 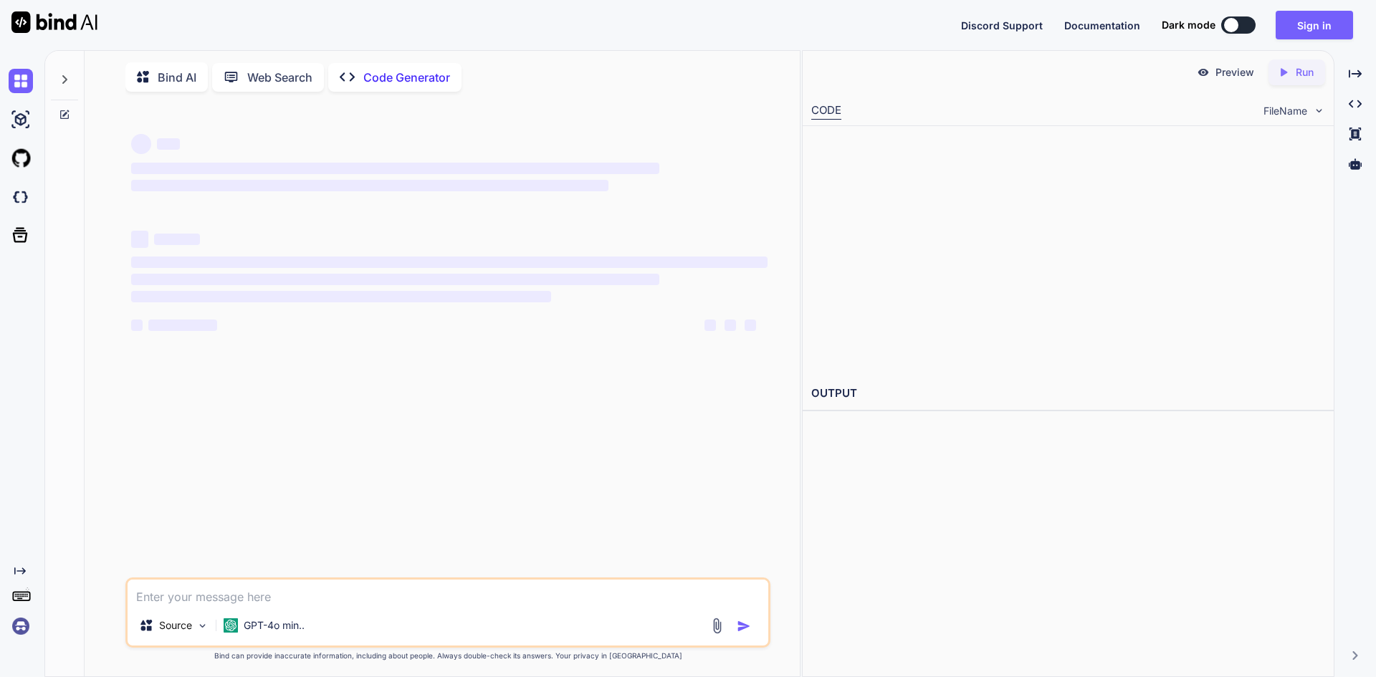 What do you see at coordinates (1002, 25) in the screenshot?
I see `span: Discord Support` at bounding box center [1002, 25].